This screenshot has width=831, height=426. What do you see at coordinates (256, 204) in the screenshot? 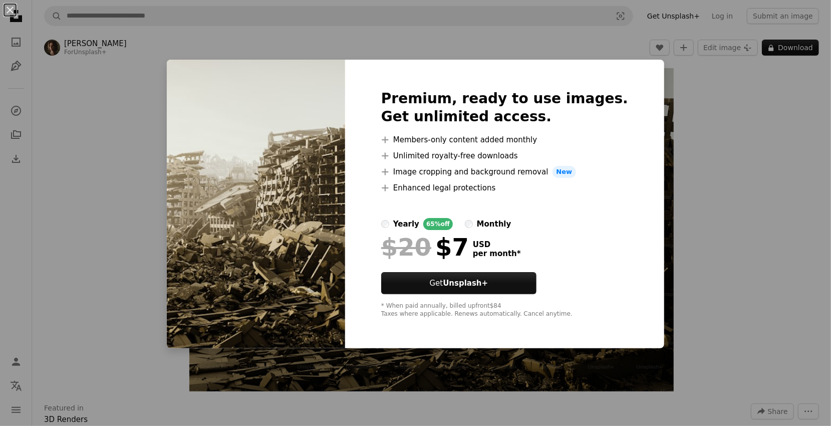
I see `img: premium_photo-1715885662282-69de1114a360` at bounding box center [256, 204].